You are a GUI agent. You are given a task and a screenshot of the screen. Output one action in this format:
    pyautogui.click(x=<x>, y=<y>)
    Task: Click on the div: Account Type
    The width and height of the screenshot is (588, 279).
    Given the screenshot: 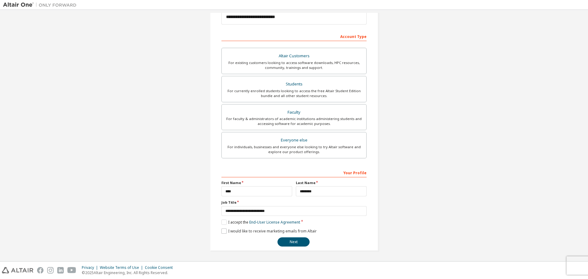 What is the action you would take?
    pyautogui.click(x=294, y=36)
    